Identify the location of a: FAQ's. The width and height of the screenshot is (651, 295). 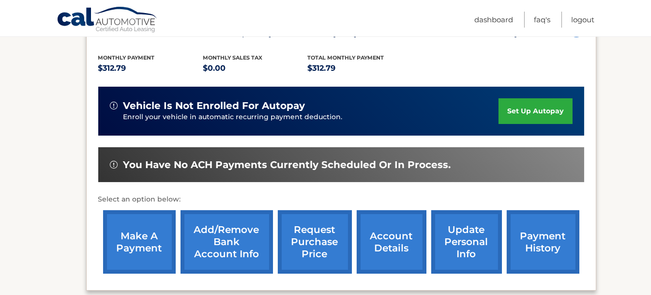
(542, 19).